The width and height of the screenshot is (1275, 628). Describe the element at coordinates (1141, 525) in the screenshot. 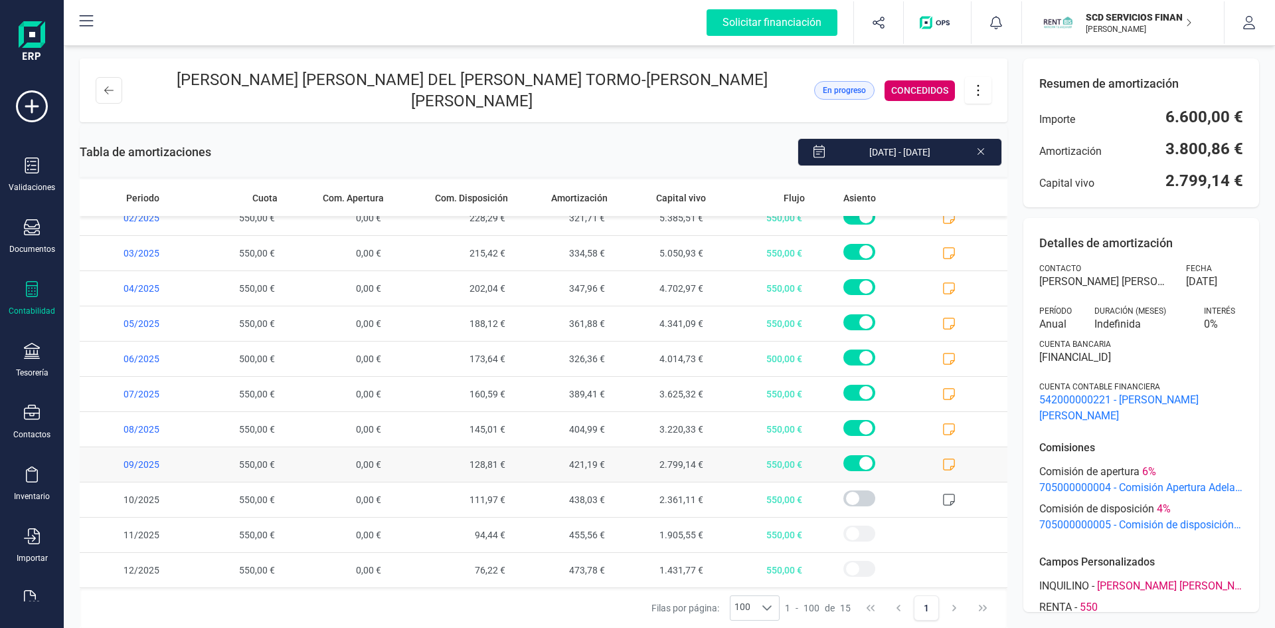

I see `span: 705000000005 - Comisión de disposición Adelanto` at that location.